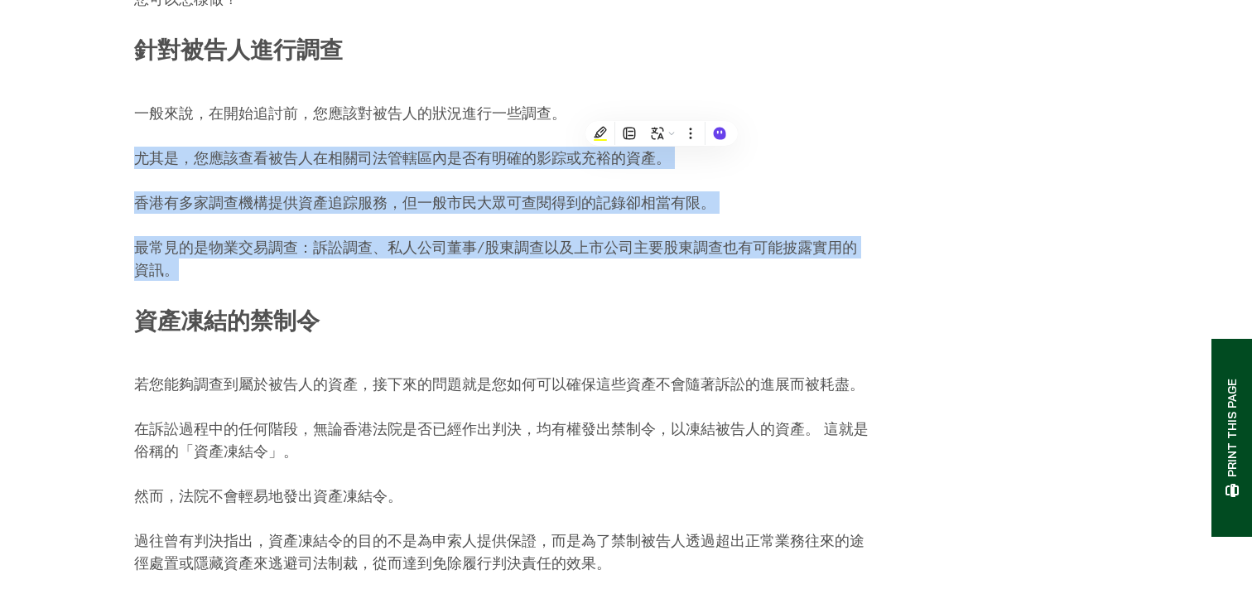 Image resolution: width=1252 pixels, height=594 pixels. Describe the element at coordinates (503, 258) in the screenshot. I see `p: 最常見的是物業交易調查：訴訟調查、私人公司董事/股東調查以及上市公司主要股東調查也有可能披露實用的資訊。` at that location.